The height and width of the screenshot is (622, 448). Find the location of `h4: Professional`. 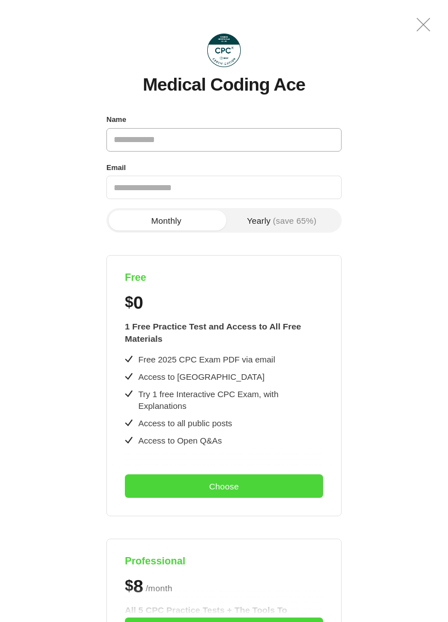

h4: Professional is located at coordinates (224, 561).